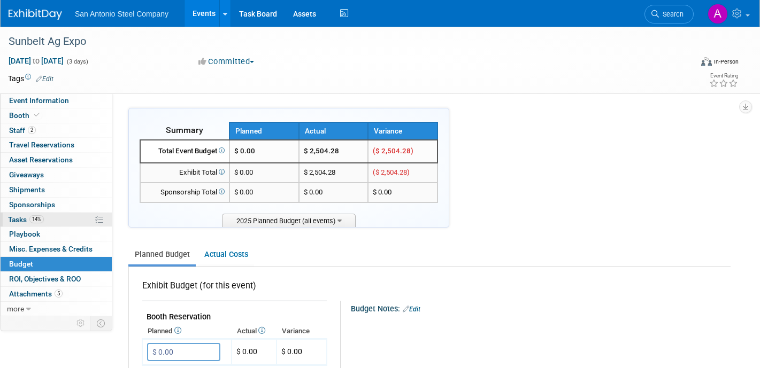  What do you see at coordinates (41, 160) in the screenshot?
I see `span: Asset Reservations` at bounding box center [41, 160].